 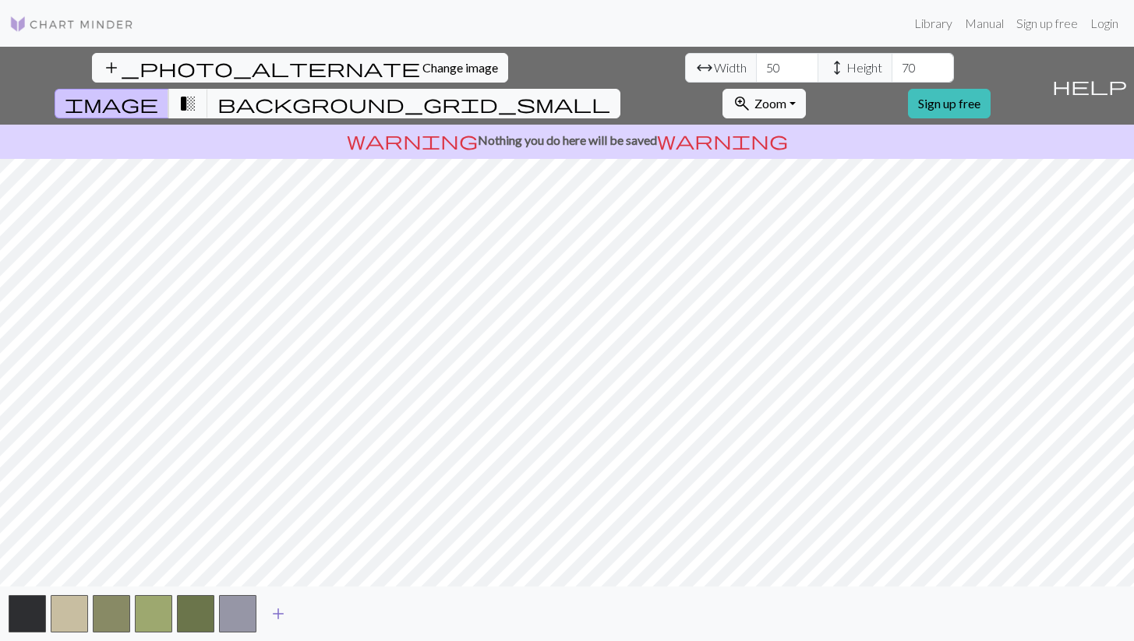 What do you see at coordinates (278, 614) in the screenshot?
I see `span: add` at bounding box center [278, 614].